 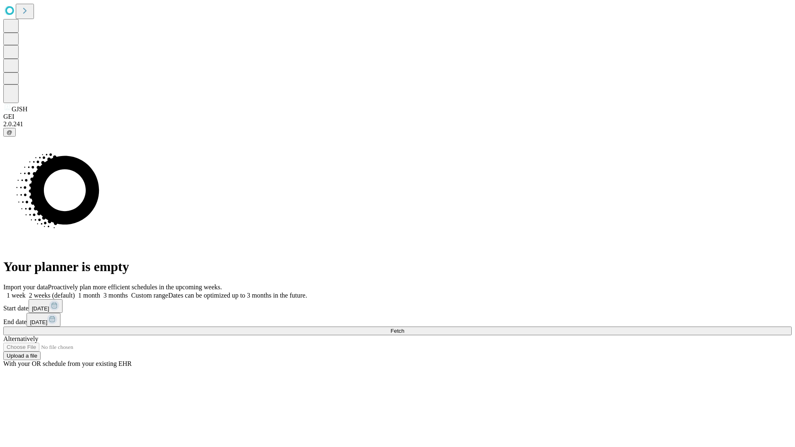 I want to click on span: Fetch, so click(x=397, y=331).